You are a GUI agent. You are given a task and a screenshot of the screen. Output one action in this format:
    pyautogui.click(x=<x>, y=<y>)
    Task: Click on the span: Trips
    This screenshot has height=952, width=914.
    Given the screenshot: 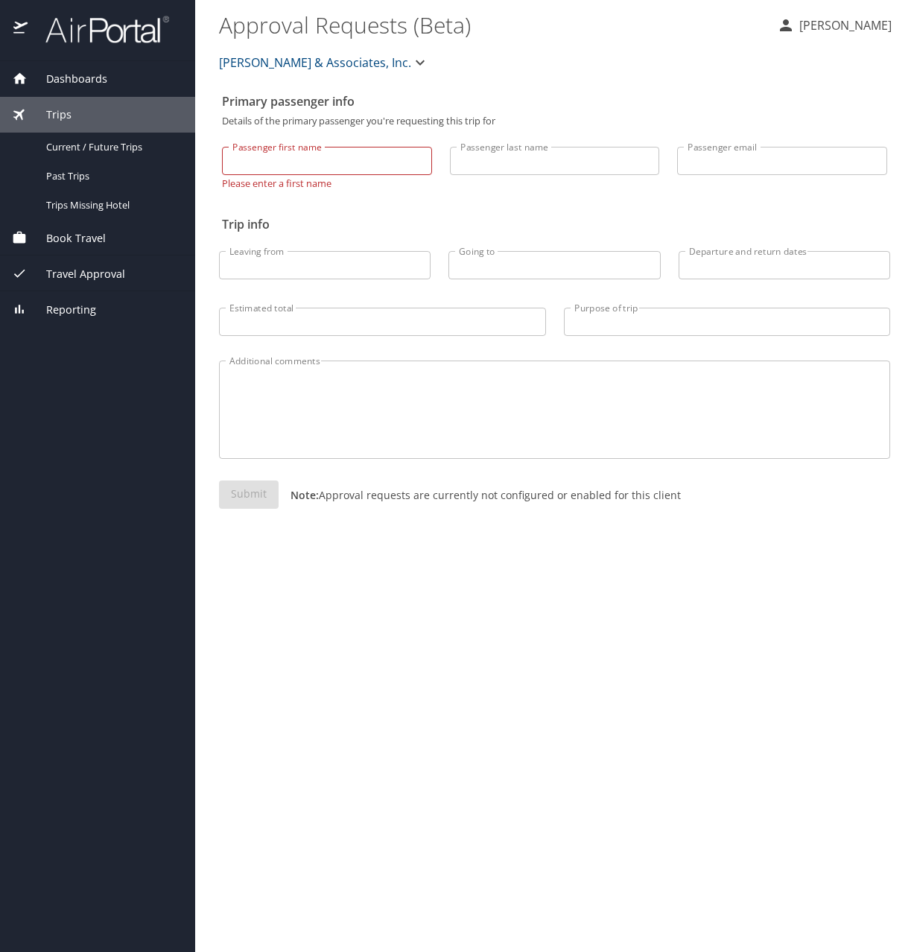 What is the action you would take?
    pyautogui.click(x=49, y=115)
    